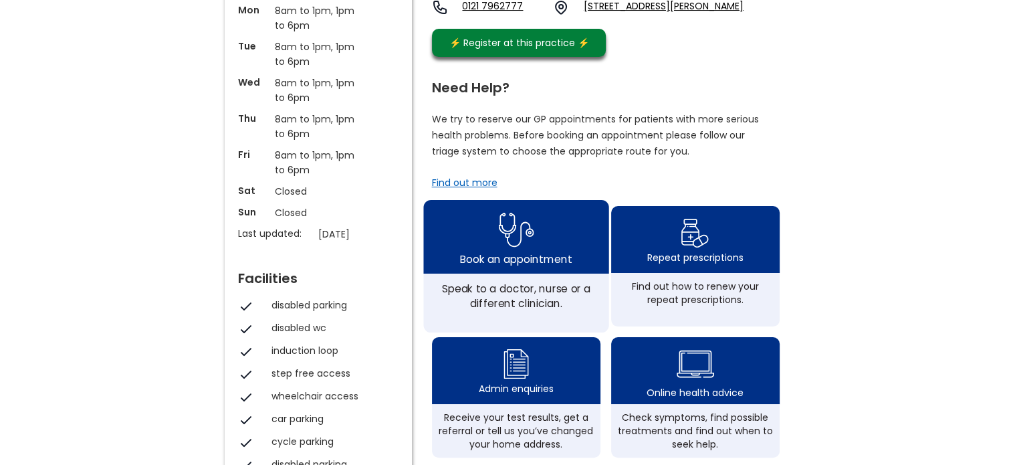 Image resolution: width=1017 pixels, height=465 pixels. Describe the element at coordinates (596, 135) in the screenshot. I see `p: We try to reserve our GP appointments for patients with more serious health problems. Before book...` at that location.